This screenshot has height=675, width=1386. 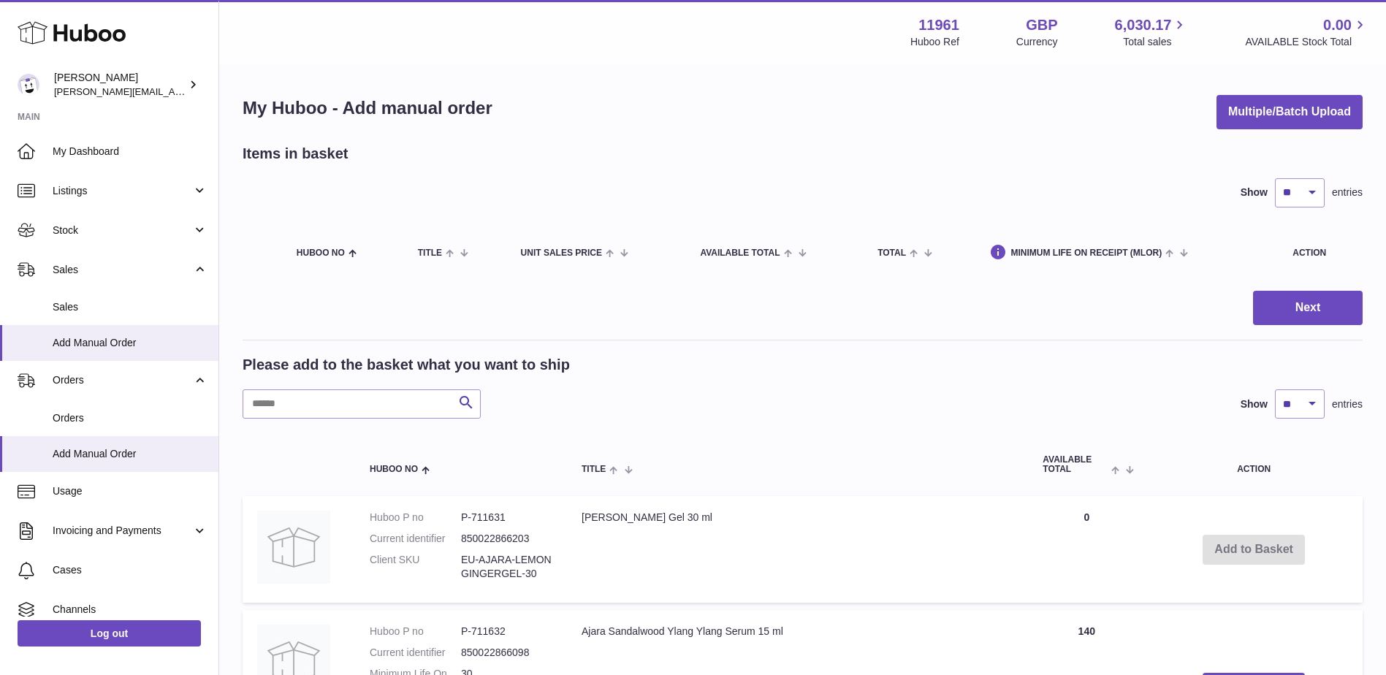 I want to click on span: Cases, so click(x=130, y=570).